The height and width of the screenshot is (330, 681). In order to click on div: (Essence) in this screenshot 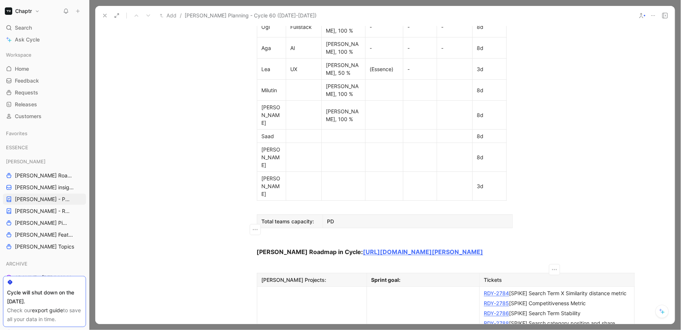, I will do `click(384, 69)`.